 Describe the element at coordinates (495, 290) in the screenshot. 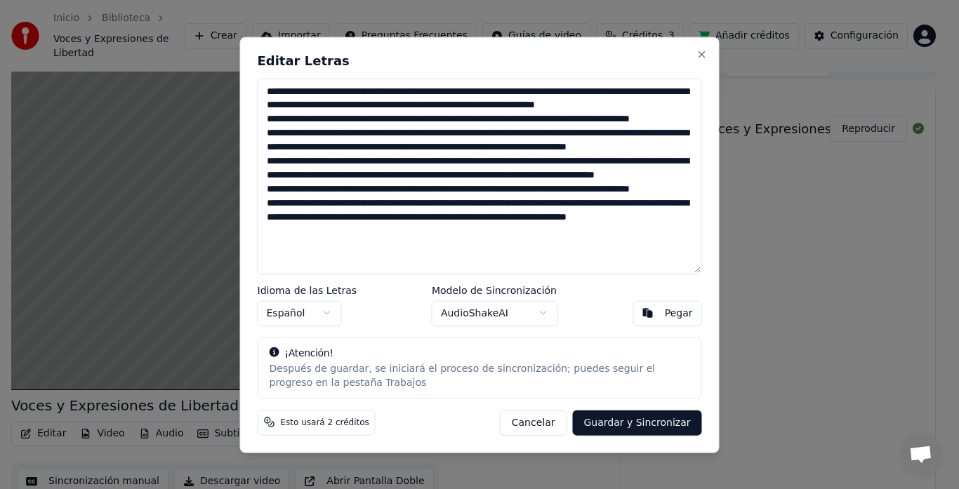

I see `label: Modelo de Sincronización` at that location.